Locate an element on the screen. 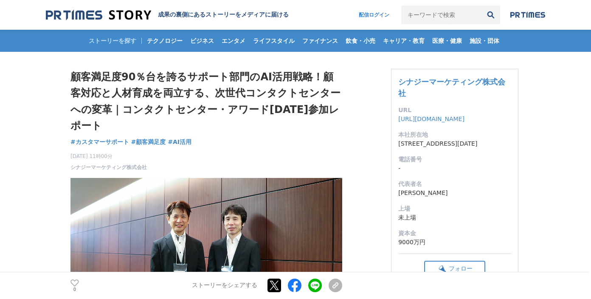  dt: 電話番号 is located at coordinates (455, 159).